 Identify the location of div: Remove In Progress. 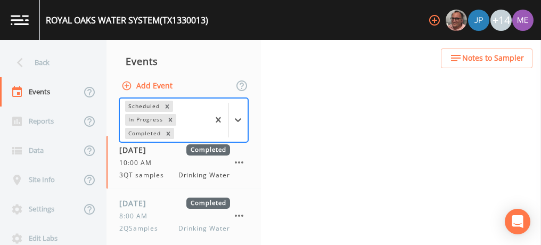
(170, 119).